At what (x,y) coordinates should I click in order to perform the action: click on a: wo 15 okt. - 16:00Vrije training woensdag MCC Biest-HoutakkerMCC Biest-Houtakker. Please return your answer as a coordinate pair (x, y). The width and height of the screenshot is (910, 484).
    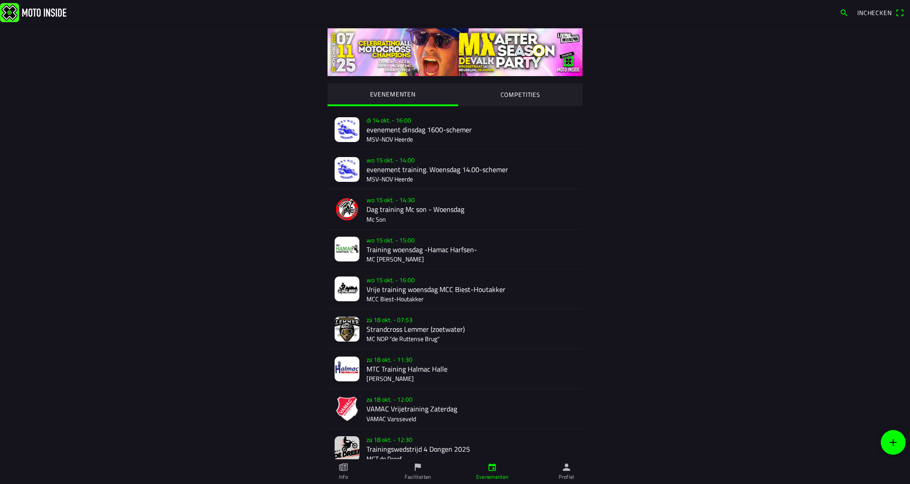
    Looking at the image, I should click on (455, 290).